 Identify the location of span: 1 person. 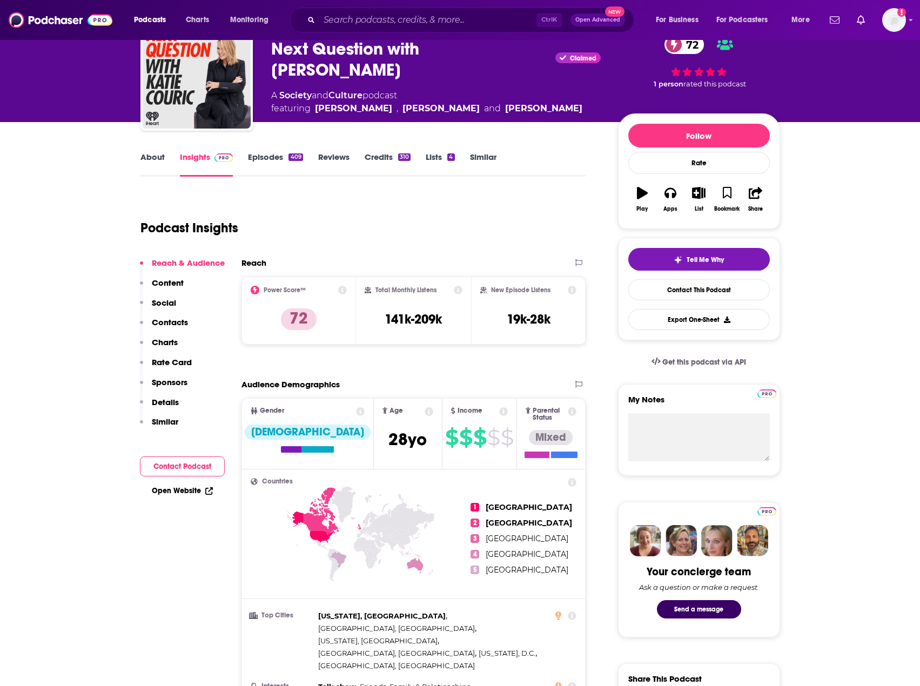
(668, 84).